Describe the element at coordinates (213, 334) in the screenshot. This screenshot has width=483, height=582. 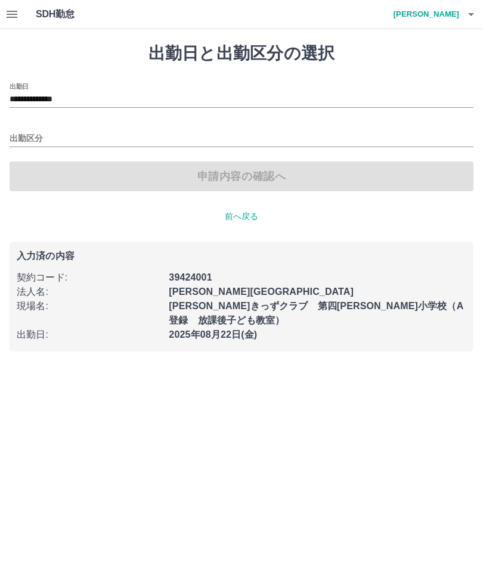
I see `b: 2025年08月22日(金)` at that location.